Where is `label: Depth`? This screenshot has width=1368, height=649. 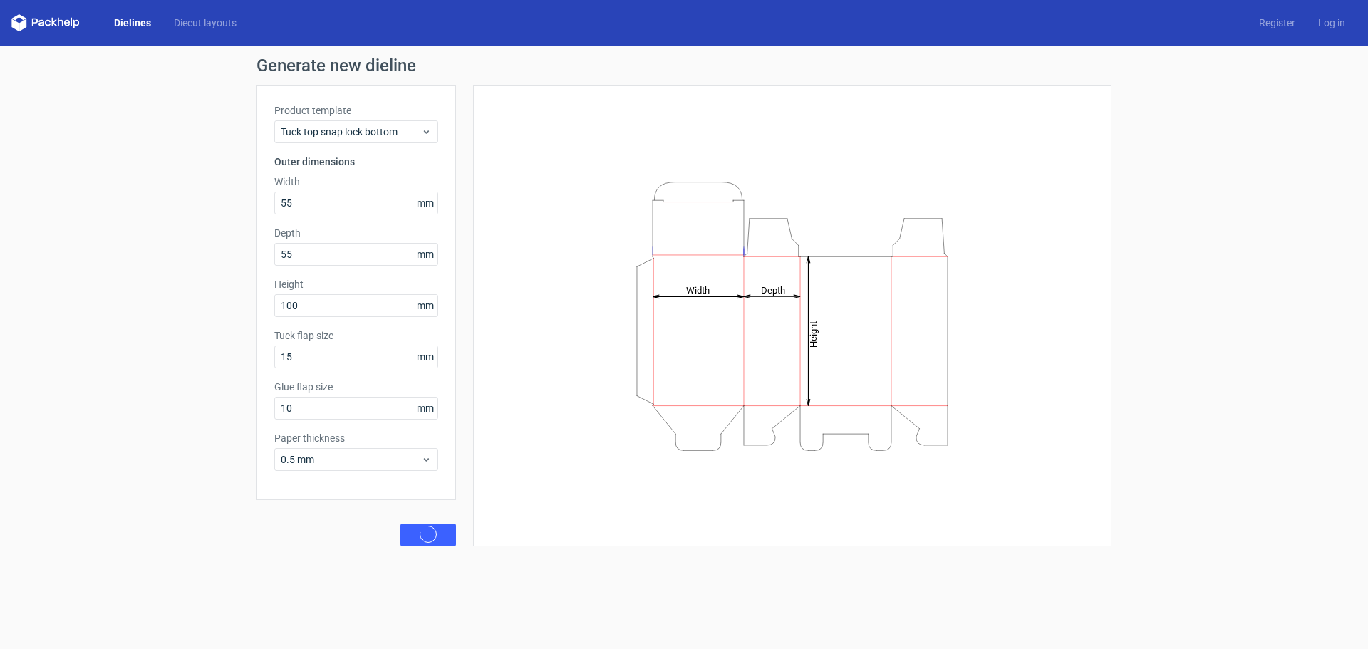 label: Depth is located at coordinates (356, 233).